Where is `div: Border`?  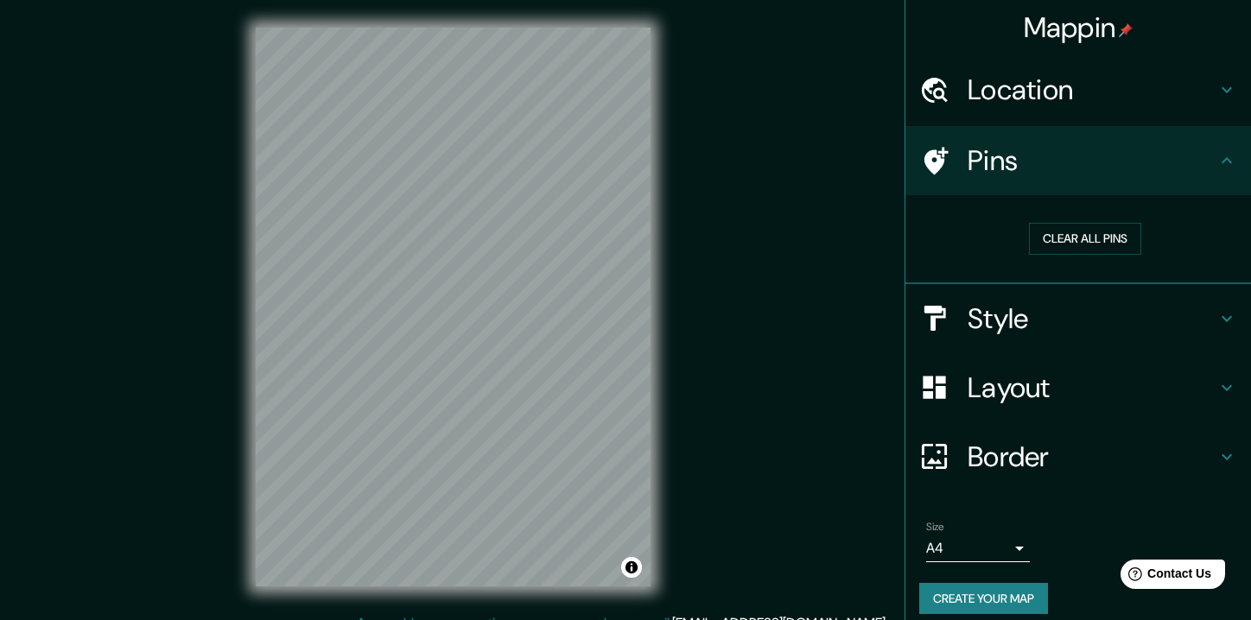 div: Border is located at coordinates (1078, 457).